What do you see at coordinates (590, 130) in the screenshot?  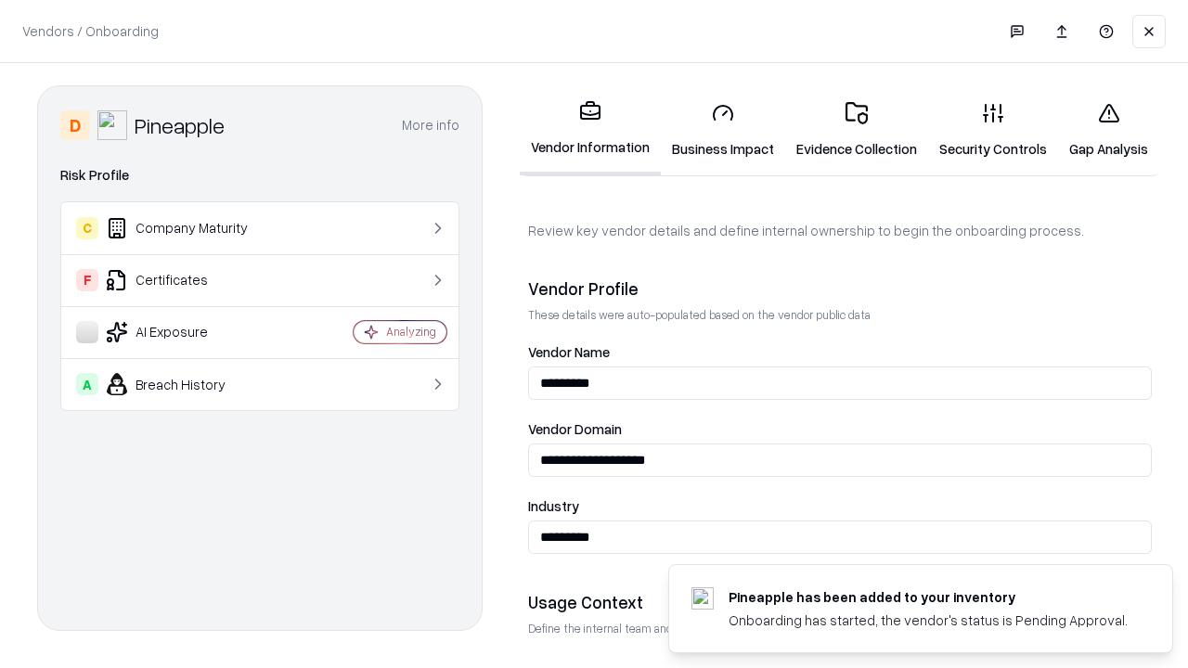 I see `a: Vendor Information` at bounding box center [590, 130].